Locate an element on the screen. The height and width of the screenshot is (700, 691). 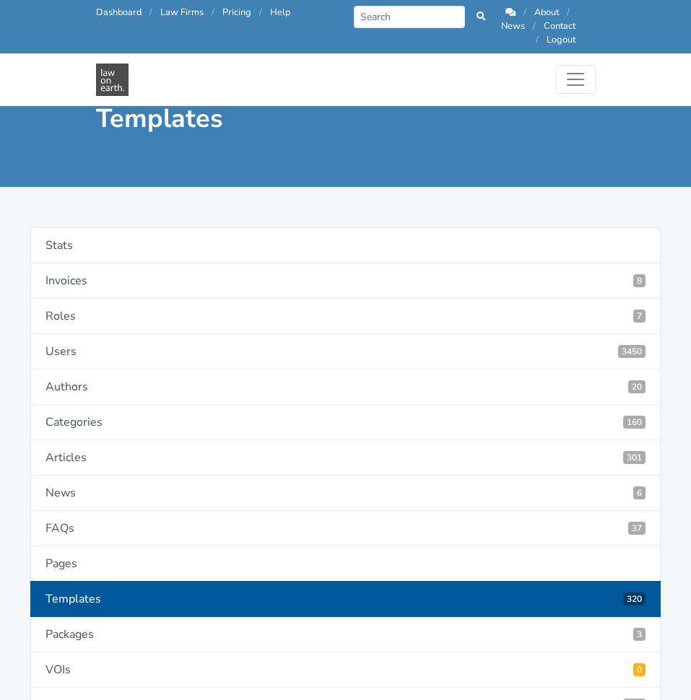
a: Logout is located at coordinates (561, 40).